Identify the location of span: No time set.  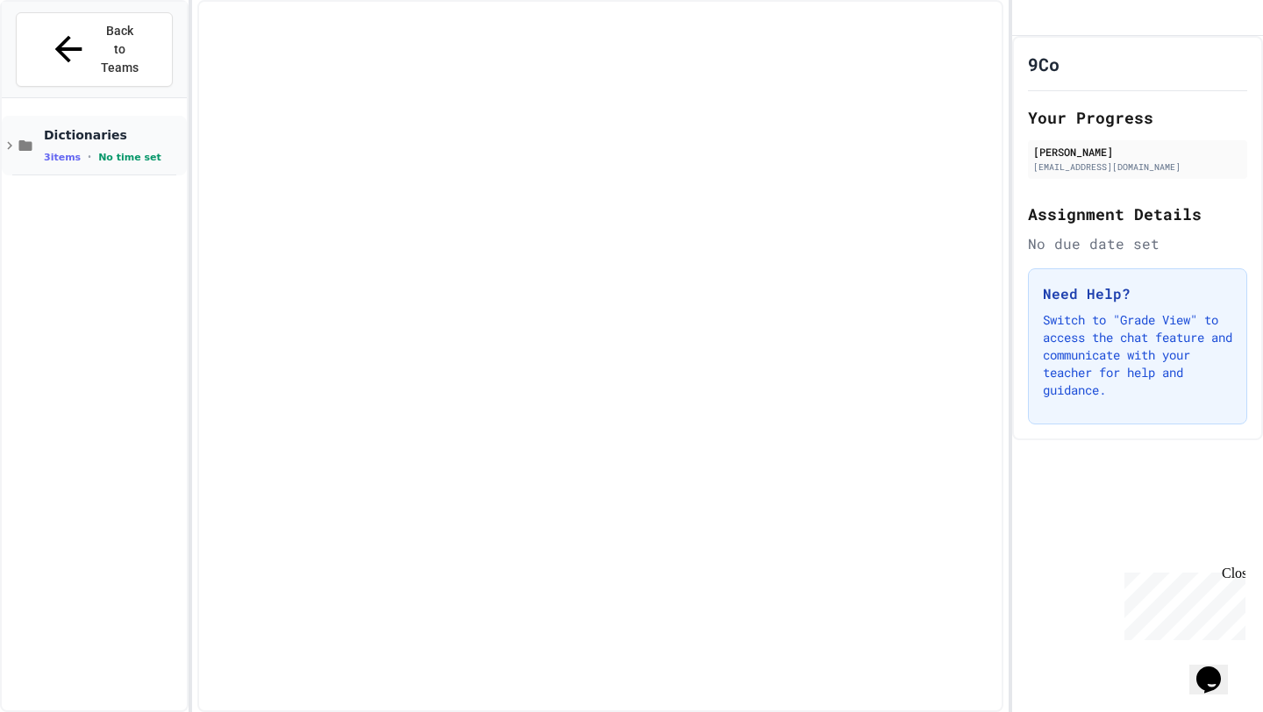
(130, 157).